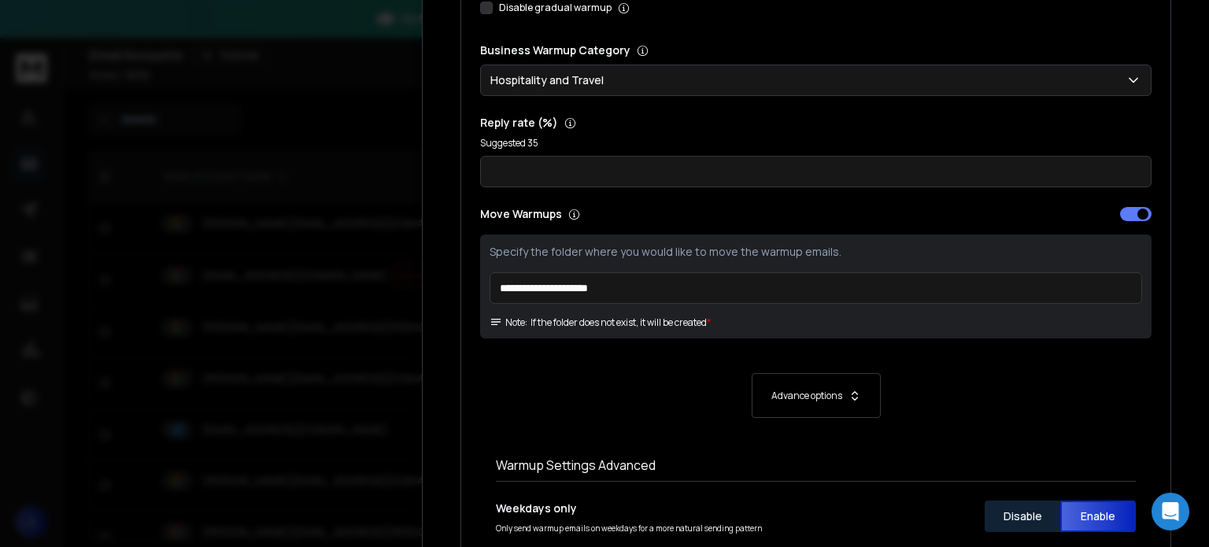  I want to click on p: Business Warmup Category, so click(815, 50).